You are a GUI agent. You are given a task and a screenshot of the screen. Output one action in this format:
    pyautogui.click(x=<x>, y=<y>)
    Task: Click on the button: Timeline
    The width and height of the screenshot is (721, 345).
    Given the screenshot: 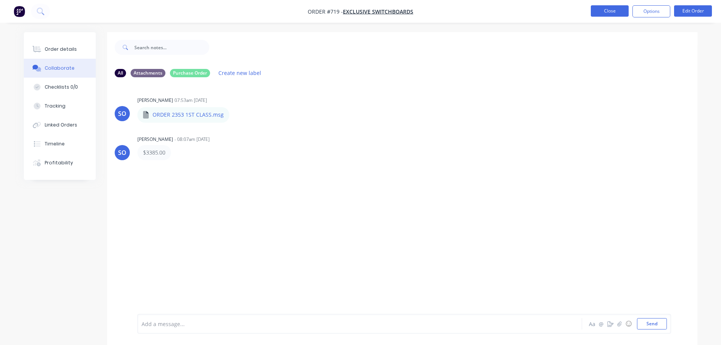 What is the action you would take?
    pyautogui.click(x=60, y=144)
    